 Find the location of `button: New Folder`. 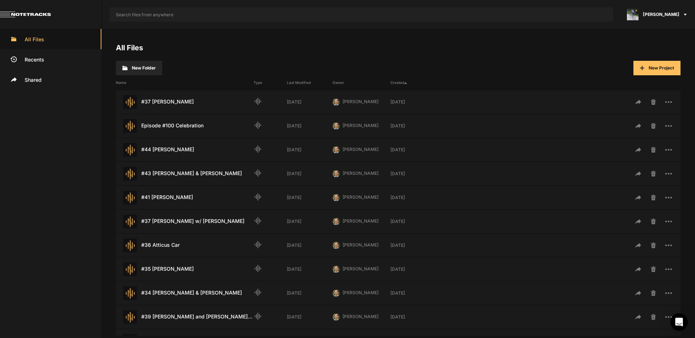

button: New Folder is located at coordinates (139, 68).